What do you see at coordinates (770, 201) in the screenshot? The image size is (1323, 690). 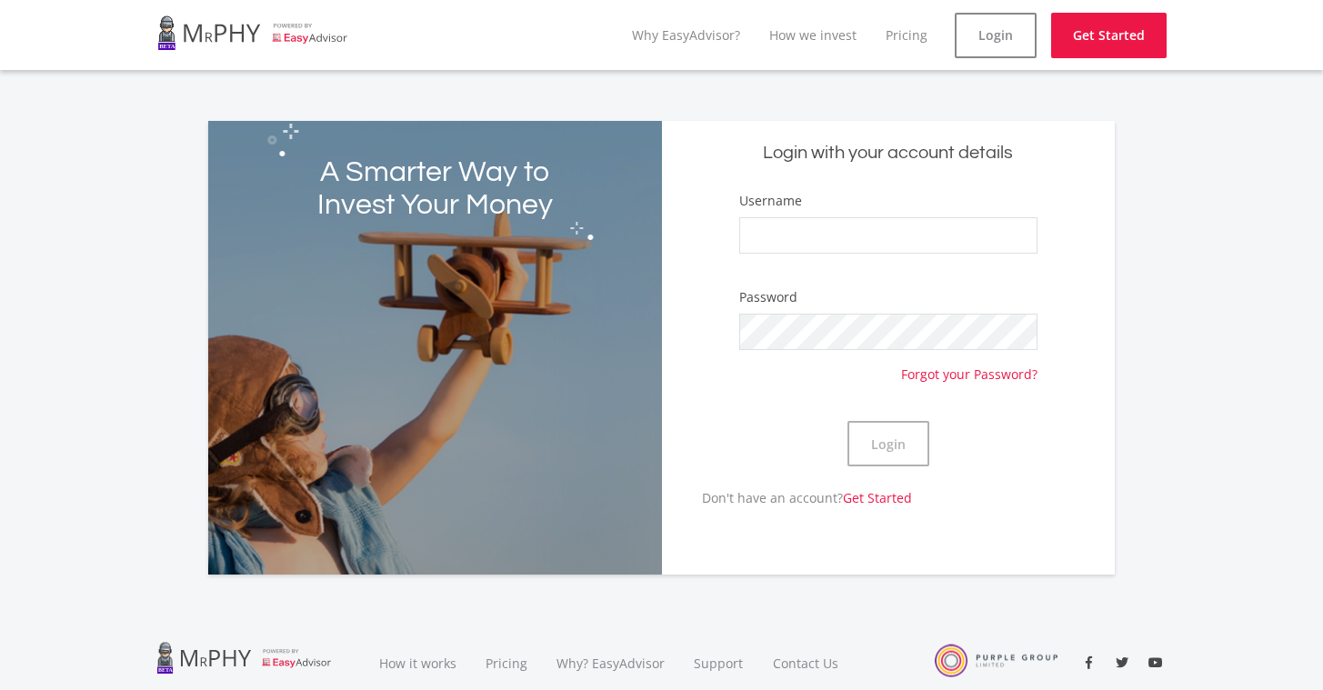 I see `label: Username` at bounding box center [770, 201].